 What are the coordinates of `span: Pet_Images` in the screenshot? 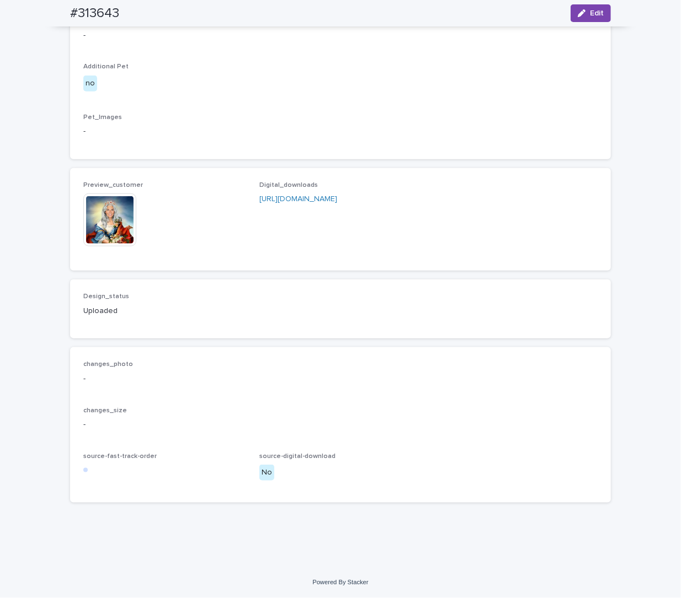 It's located at (103, 117).